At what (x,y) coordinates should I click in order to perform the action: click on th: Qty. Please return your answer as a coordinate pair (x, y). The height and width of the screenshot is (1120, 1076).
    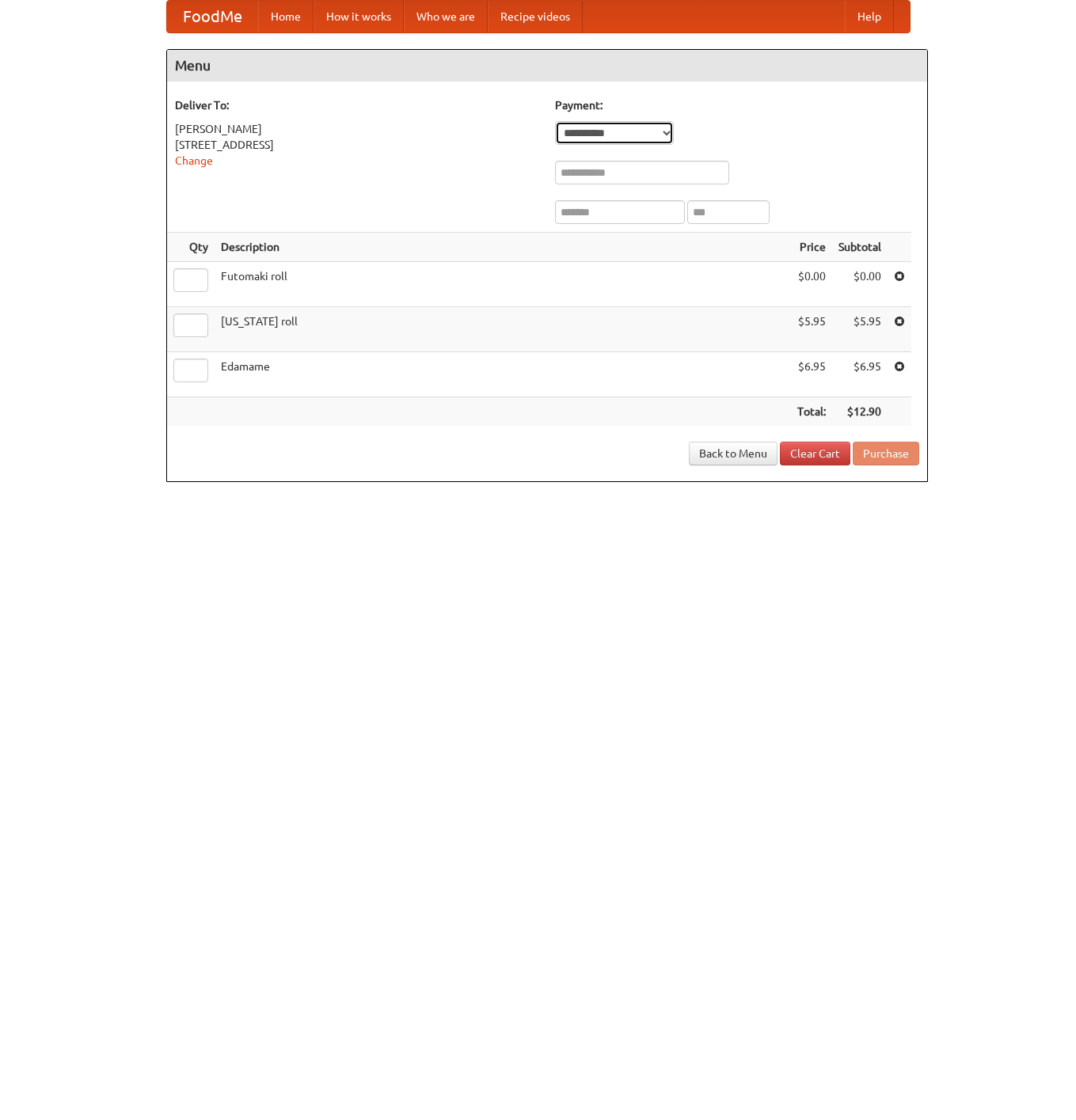
    Looking at the image, I should click on (191, 247).